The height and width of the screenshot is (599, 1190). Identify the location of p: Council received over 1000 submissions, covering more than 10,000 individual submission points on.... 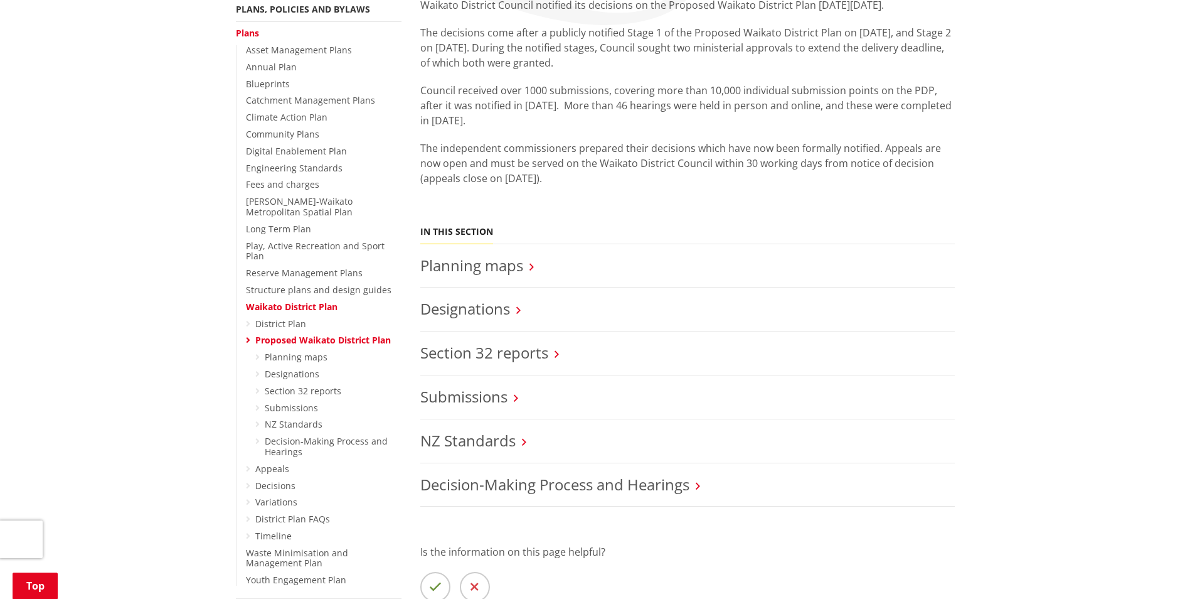
(688, 105).